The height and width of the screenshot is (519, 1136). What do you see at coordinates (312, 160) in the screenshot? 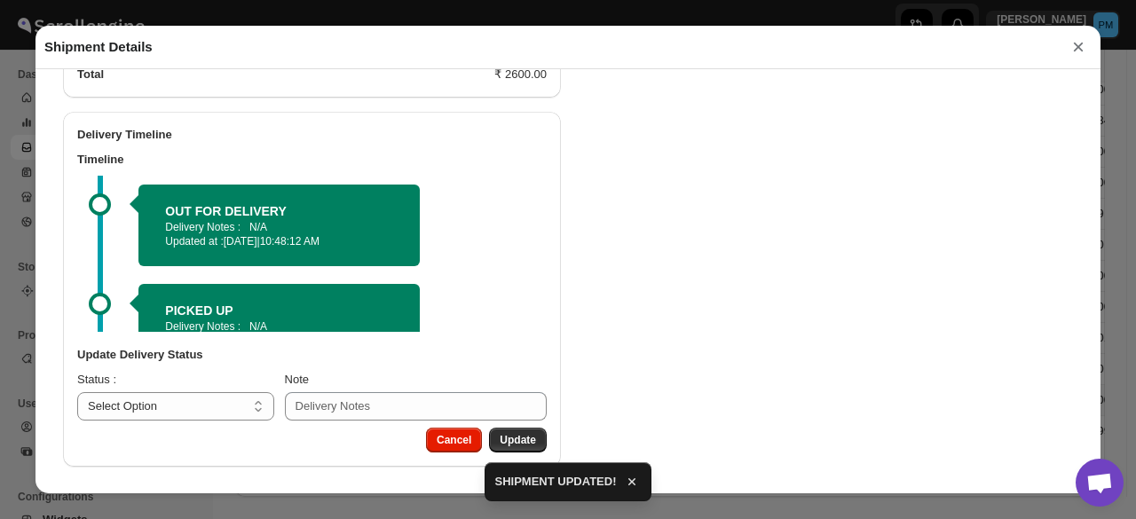
I see `h3: Timeline` at bounding box center [312, 160].